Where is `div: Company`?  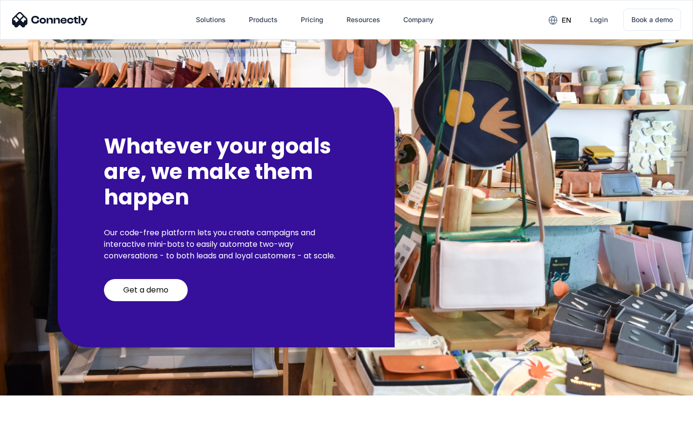 div: Company is located at coordinates (418, 20).